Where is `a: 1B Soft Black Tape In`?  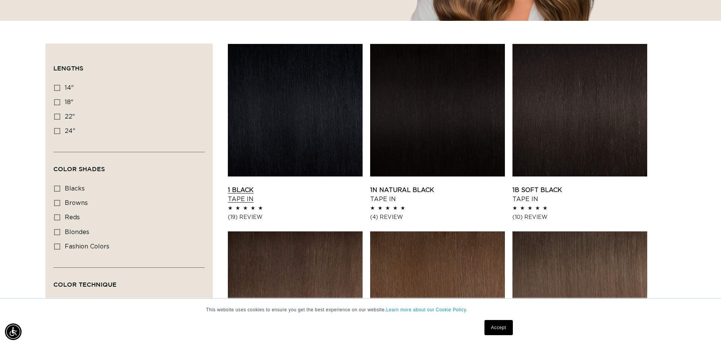
a: 1B Soft Black Tape In is located at coordinates (580, 195).